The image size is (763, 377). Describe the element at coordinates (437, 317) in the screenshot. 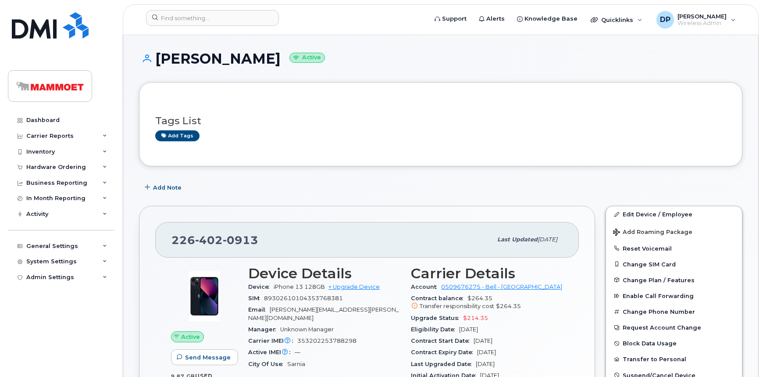

I see `span: Upgrade Status` at that location.